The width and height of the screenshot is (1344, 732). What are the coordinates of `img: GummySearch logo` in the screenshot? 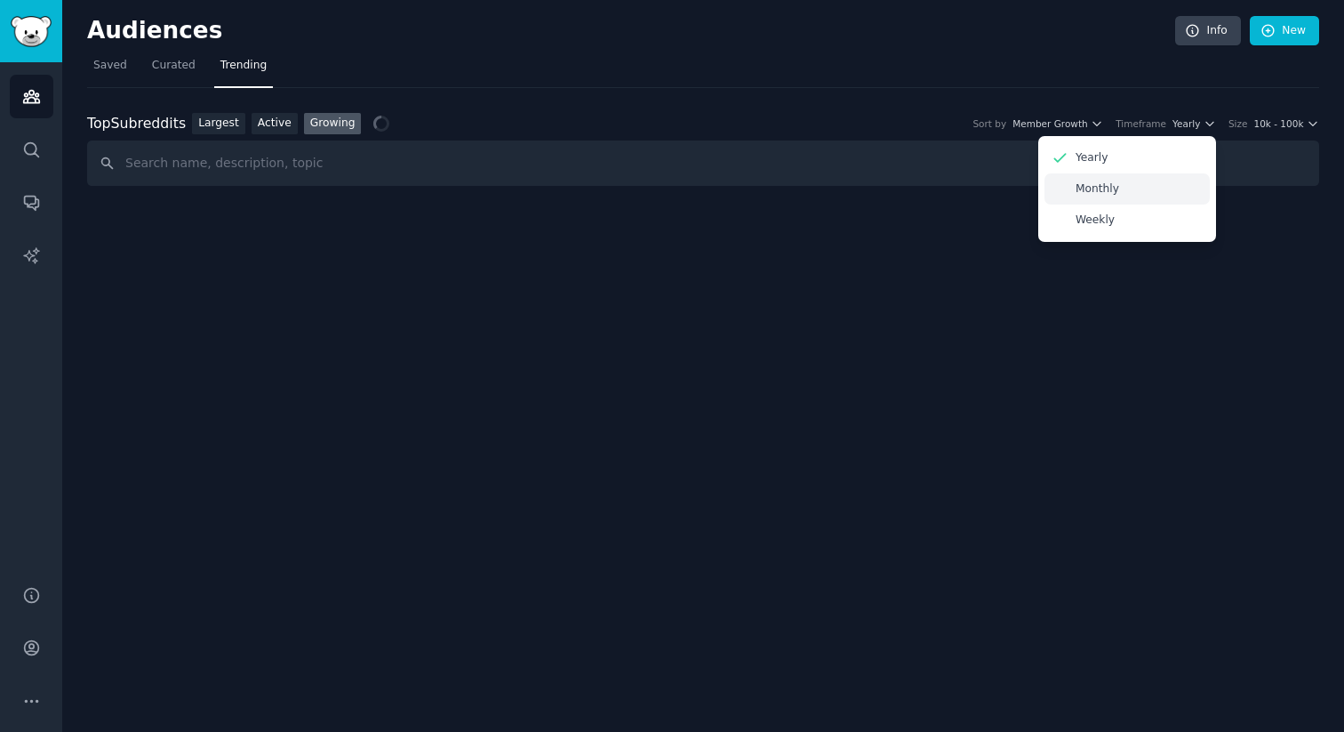 It's located at (31, 31).